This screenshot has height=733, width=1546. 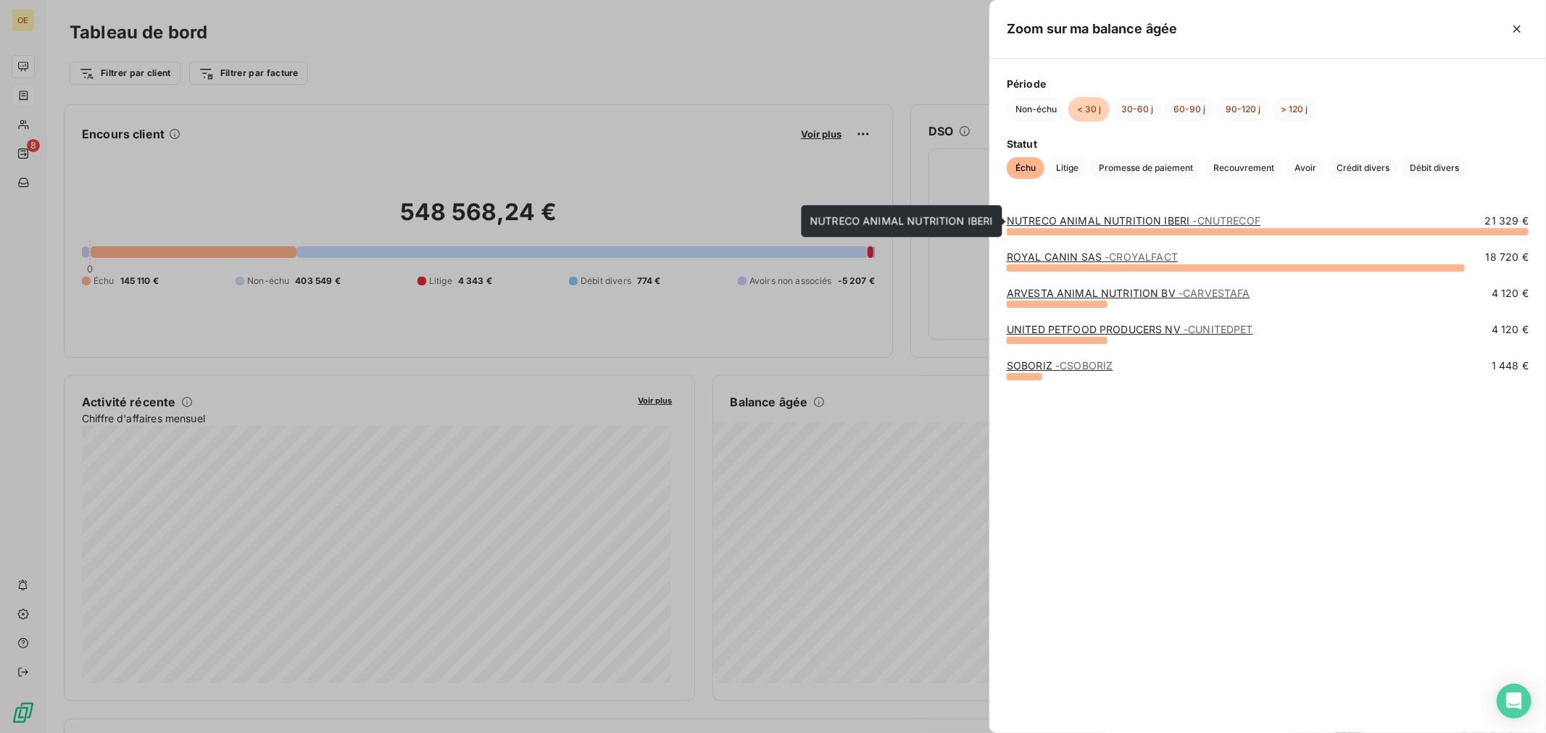 I want to click on span: - CNUTRECOF, so click(x=1227, y=220).